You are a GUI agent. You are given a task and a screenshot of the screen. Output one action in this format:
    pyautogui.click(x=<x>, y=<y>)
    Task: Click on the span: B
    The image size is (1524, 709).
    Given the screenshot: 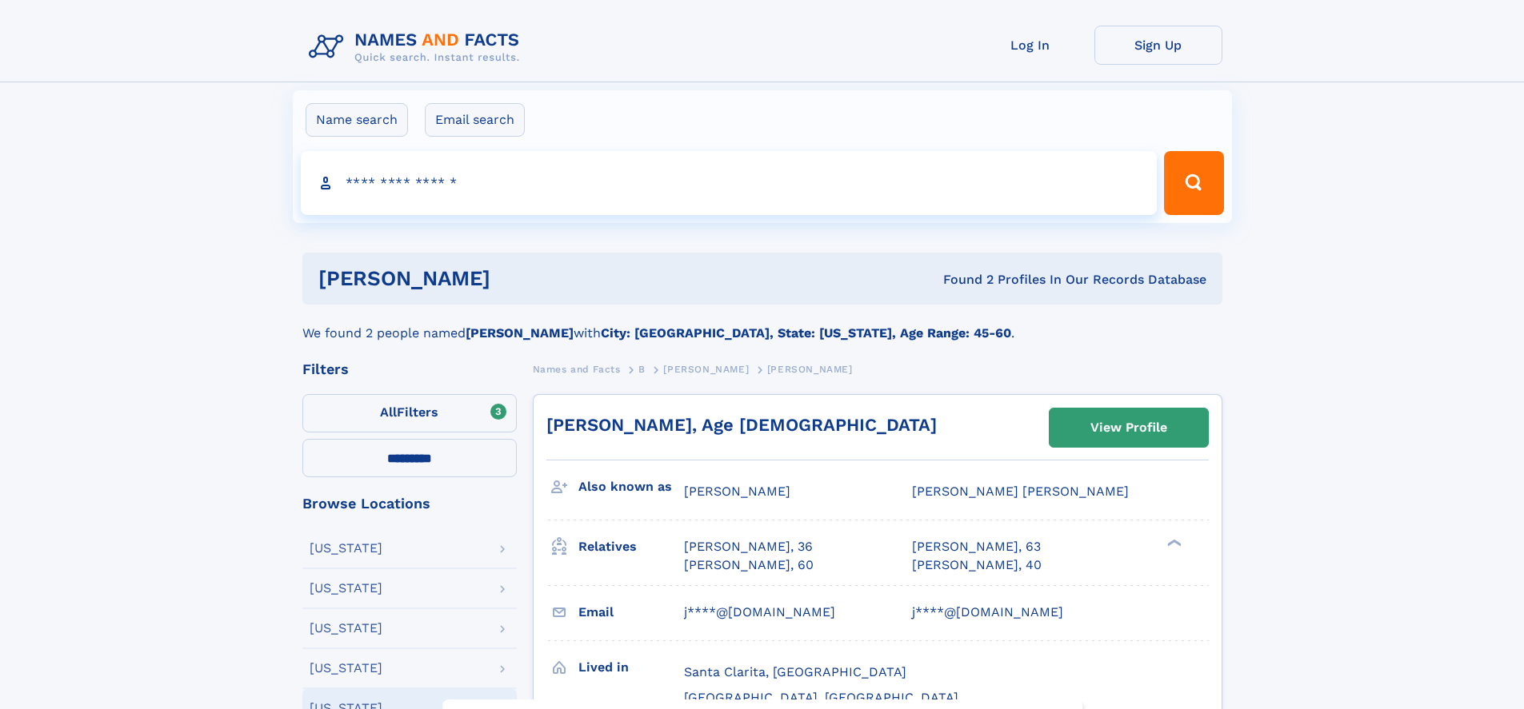 What is the action you would take?
    pyautogui.click(x=641, y=370)
    